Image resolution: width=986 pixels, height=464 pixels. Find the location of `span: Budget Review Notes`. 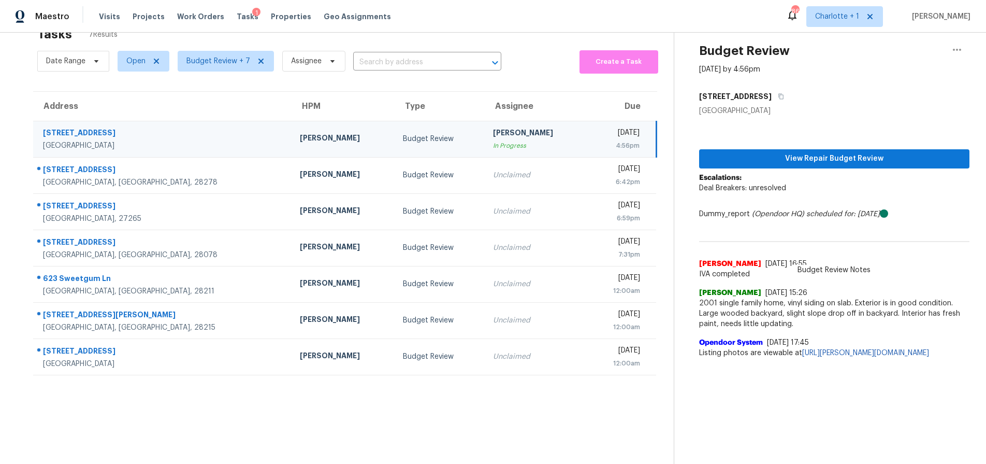

span: Budget Review Notes is located at coordinates (834, 270).